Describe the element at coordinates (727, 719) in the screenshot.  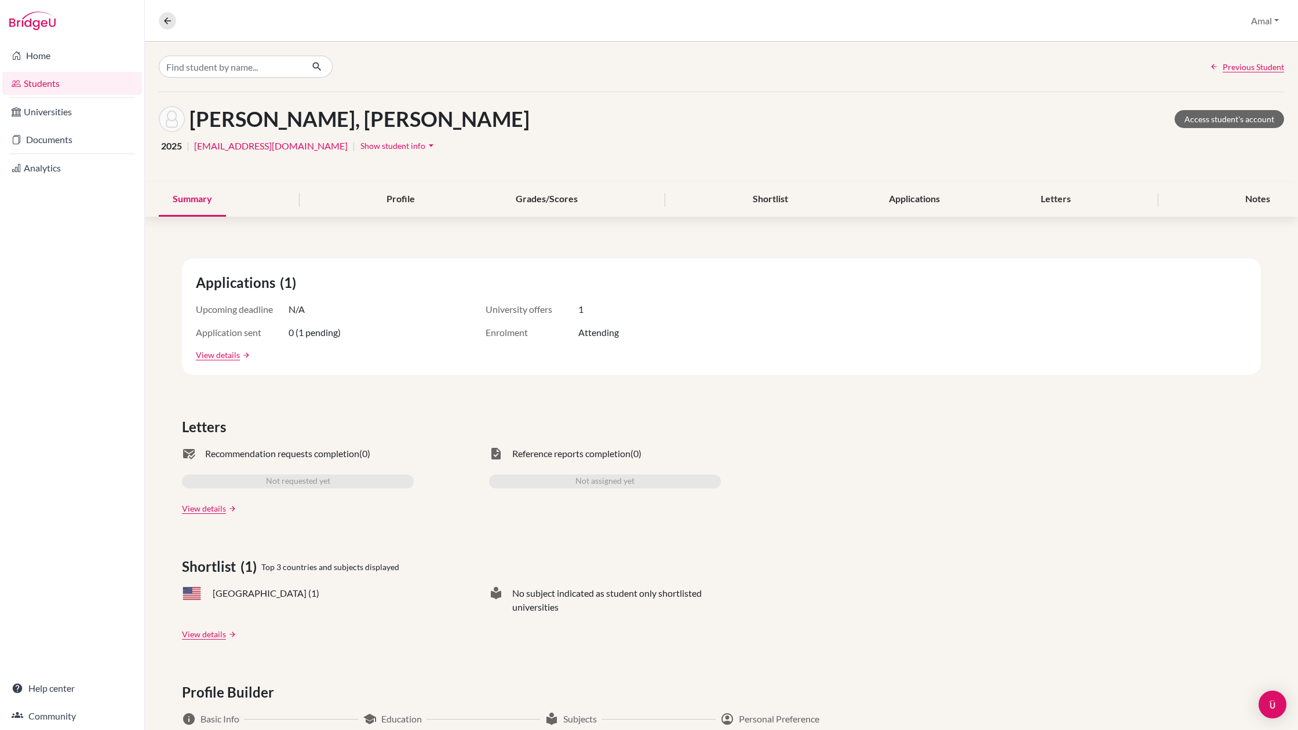
I see `span: account_circle` at that location.